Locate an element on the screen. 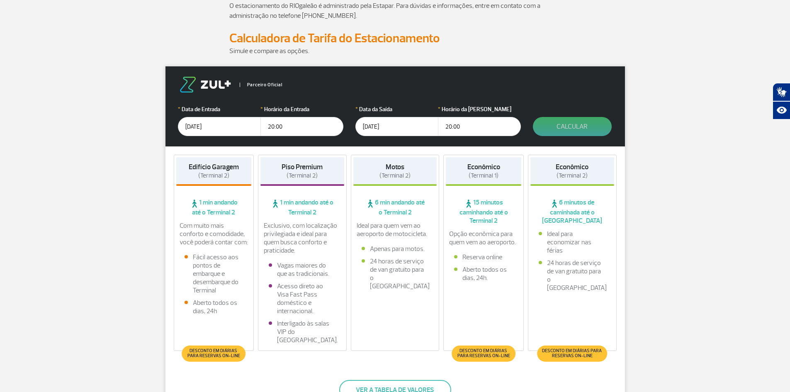 The image size is (790, 392). div: Plugin de acessibilidade da Hand Talk. is located at coordinates (782, 101).